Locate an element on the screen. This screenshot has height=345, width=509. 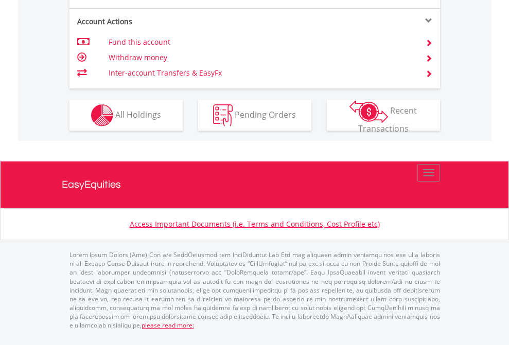
a: please read more: is located at coordinates (168, 325).